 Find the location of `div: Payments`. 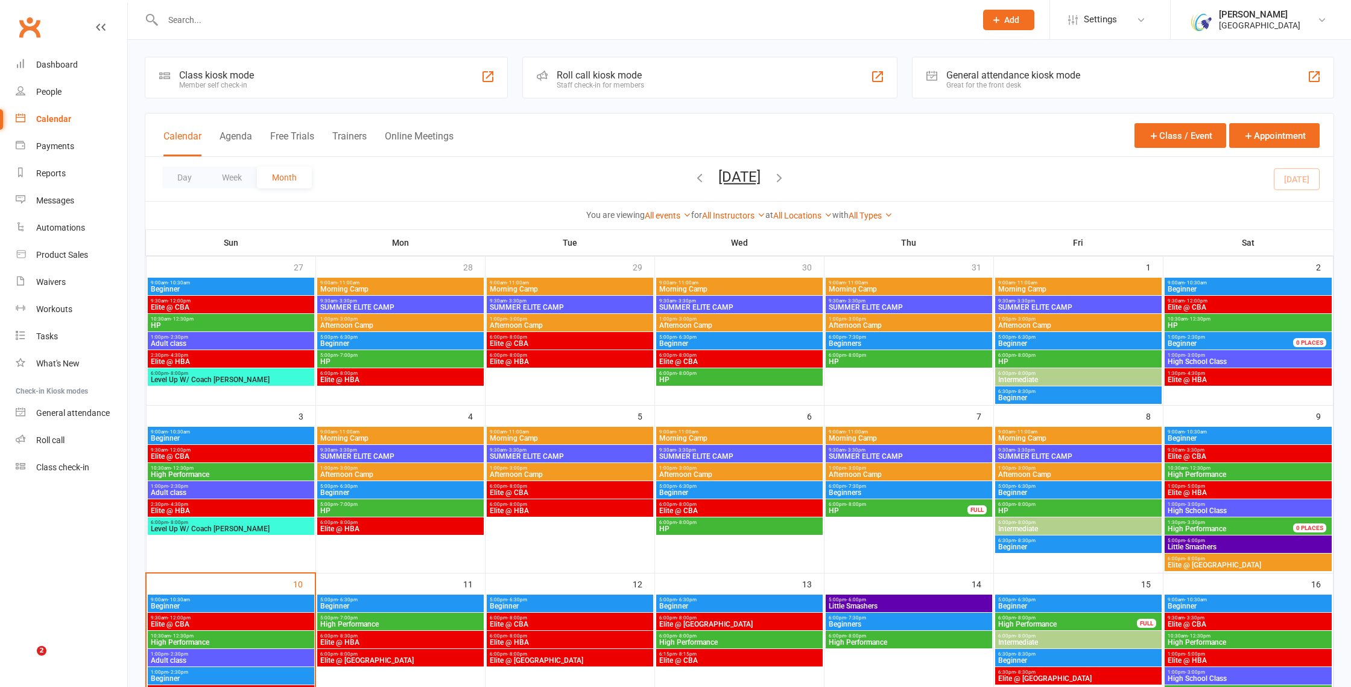

div: Payments is located at coordinates (55, 146).